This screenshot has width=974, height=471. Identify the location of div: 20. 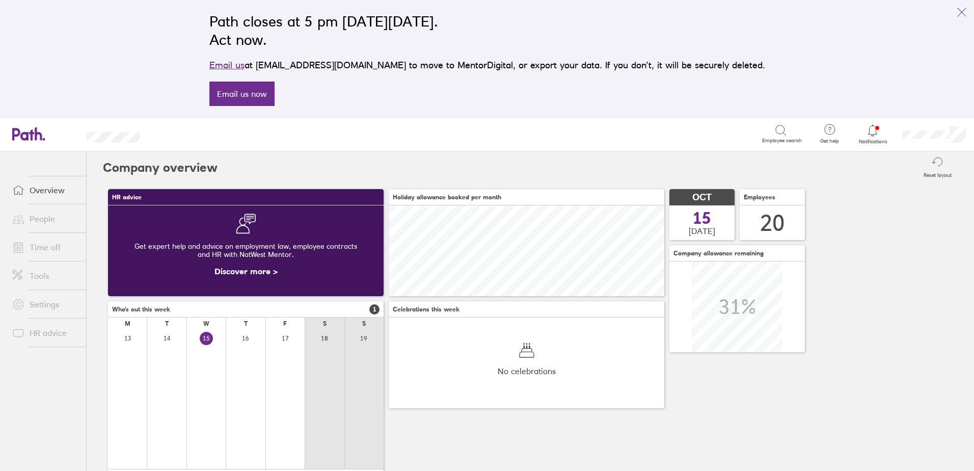
(772, 223).